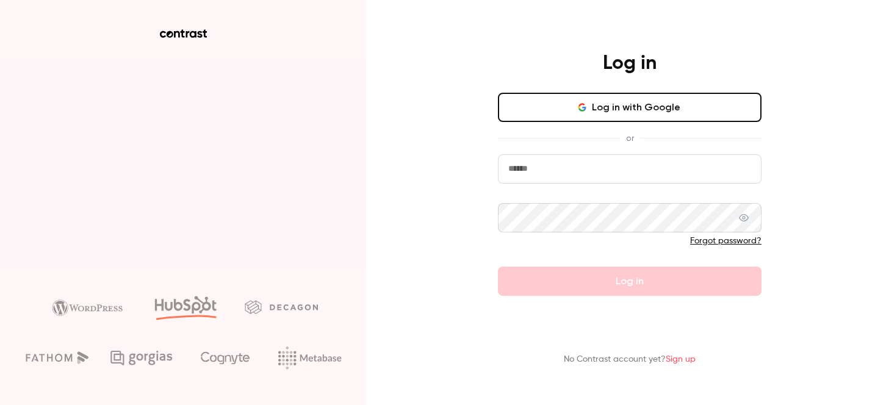 This screenshot has width=875, height=405. Describe the element at coordinates (681, 359) in the screenshot. I see `a: Sign up` at that location.